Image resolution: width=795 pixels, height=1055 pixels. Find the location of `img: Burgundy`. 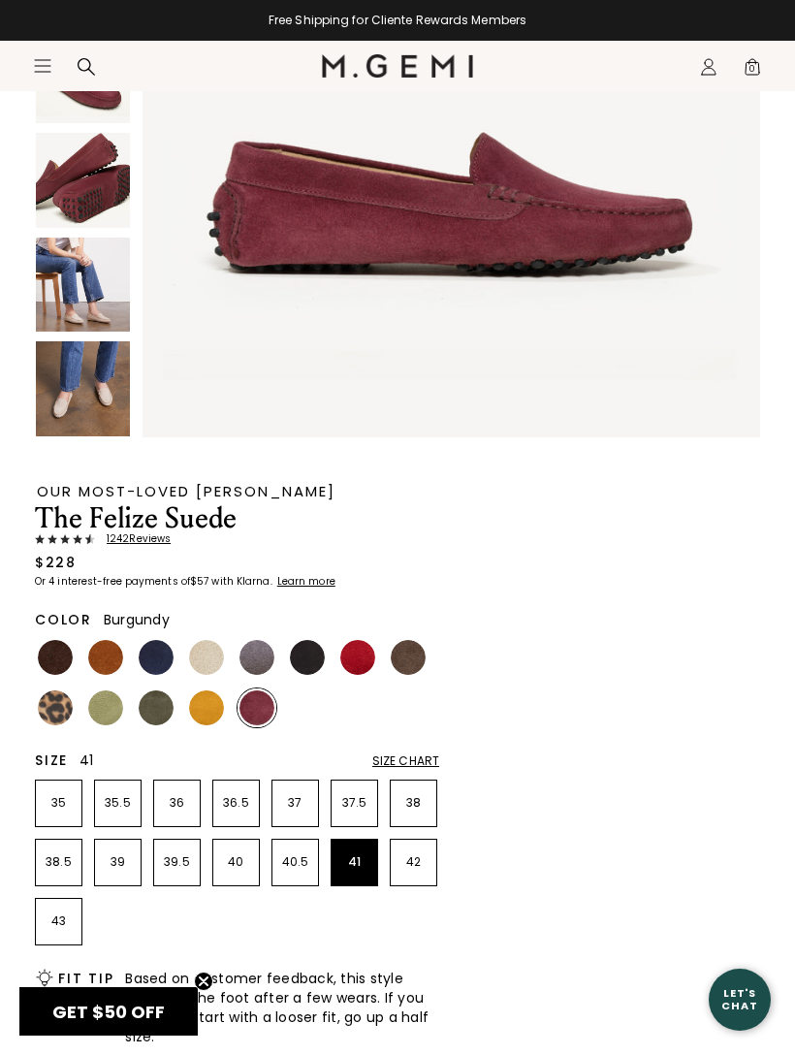

img: Burgundy is located at coordinates (257, 708).